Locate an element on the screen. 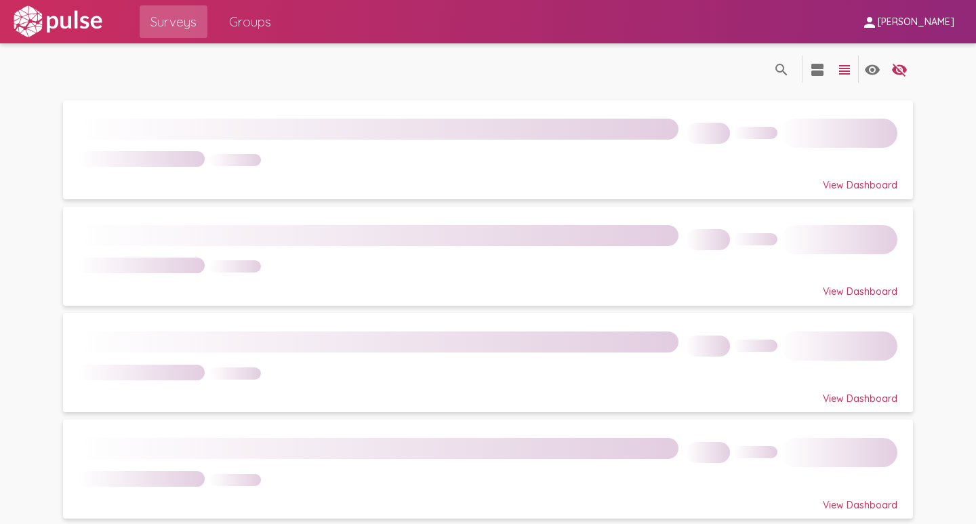 This screenshot has width=976, height=524. span: Groups is located at coordinates (250, 22).